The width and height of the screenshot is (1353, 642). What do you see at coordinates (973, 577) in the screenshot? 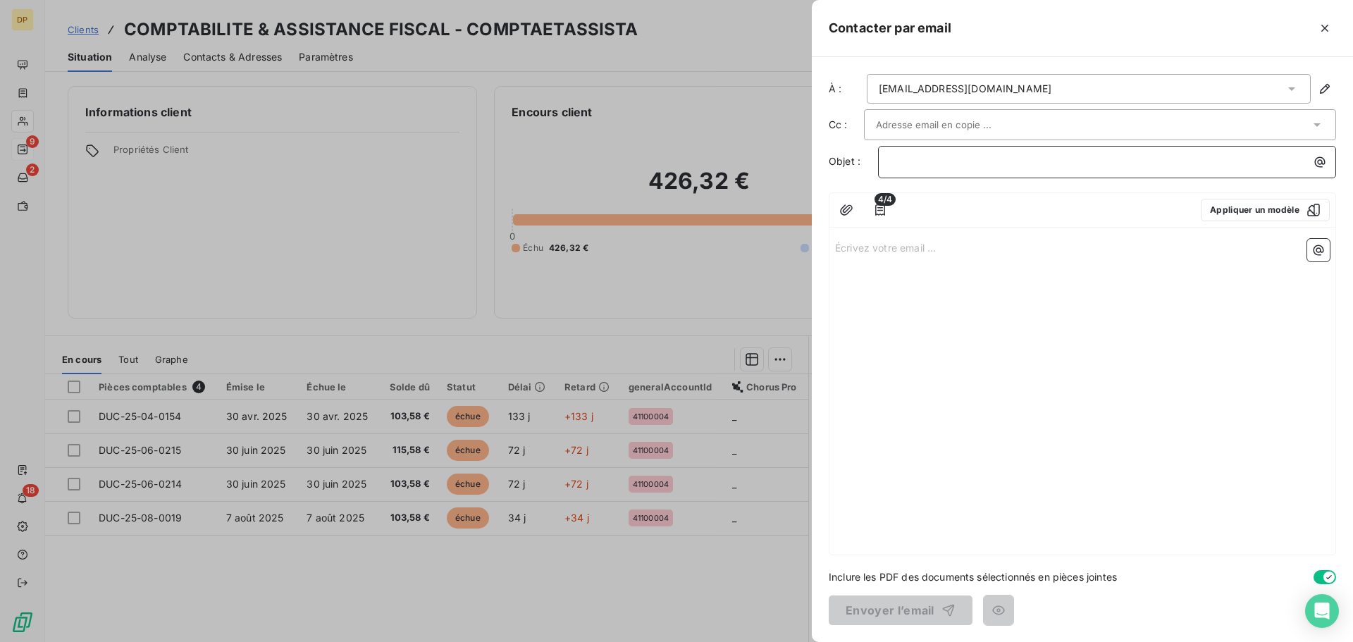
I see `span: Inclure les PDF des documents sélectionnés en pièces jointes` at bounding box center [973, 577].